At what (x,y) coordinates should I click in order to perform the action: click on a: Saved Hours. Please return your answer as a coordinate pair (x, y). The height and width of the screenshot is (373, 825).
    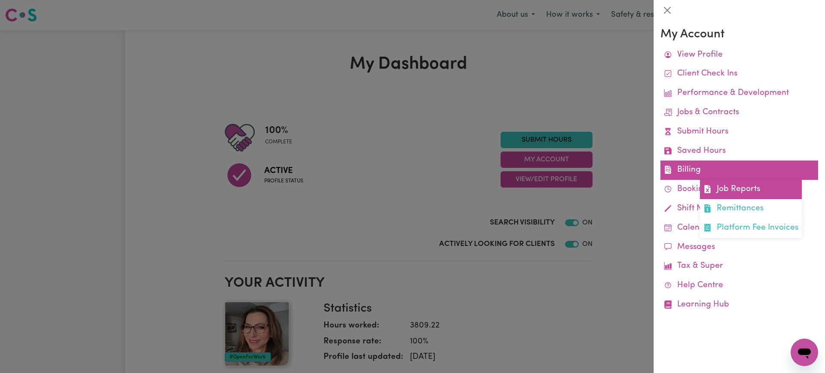
    Looking at the image, I should click on (739, 151).